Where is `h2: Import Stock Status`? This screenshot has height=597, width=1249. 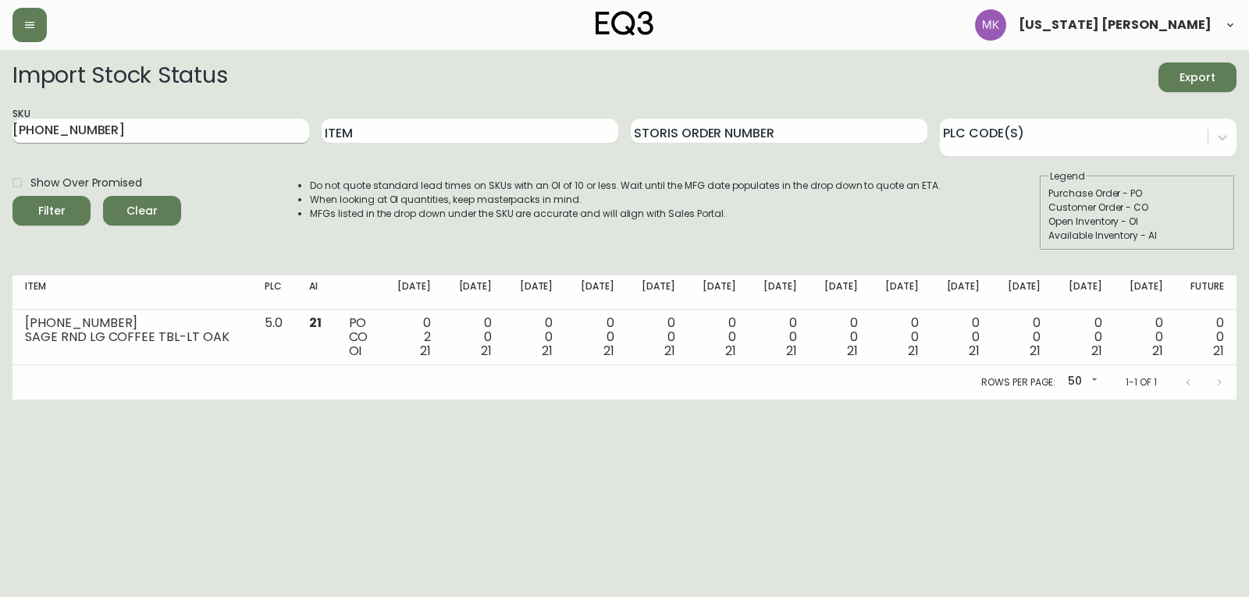 h2: Import Stock Status is located at coordinates (119, 77).